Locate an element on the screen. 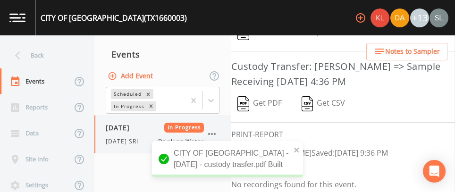  img: logo is located at coordinates (17, 17).